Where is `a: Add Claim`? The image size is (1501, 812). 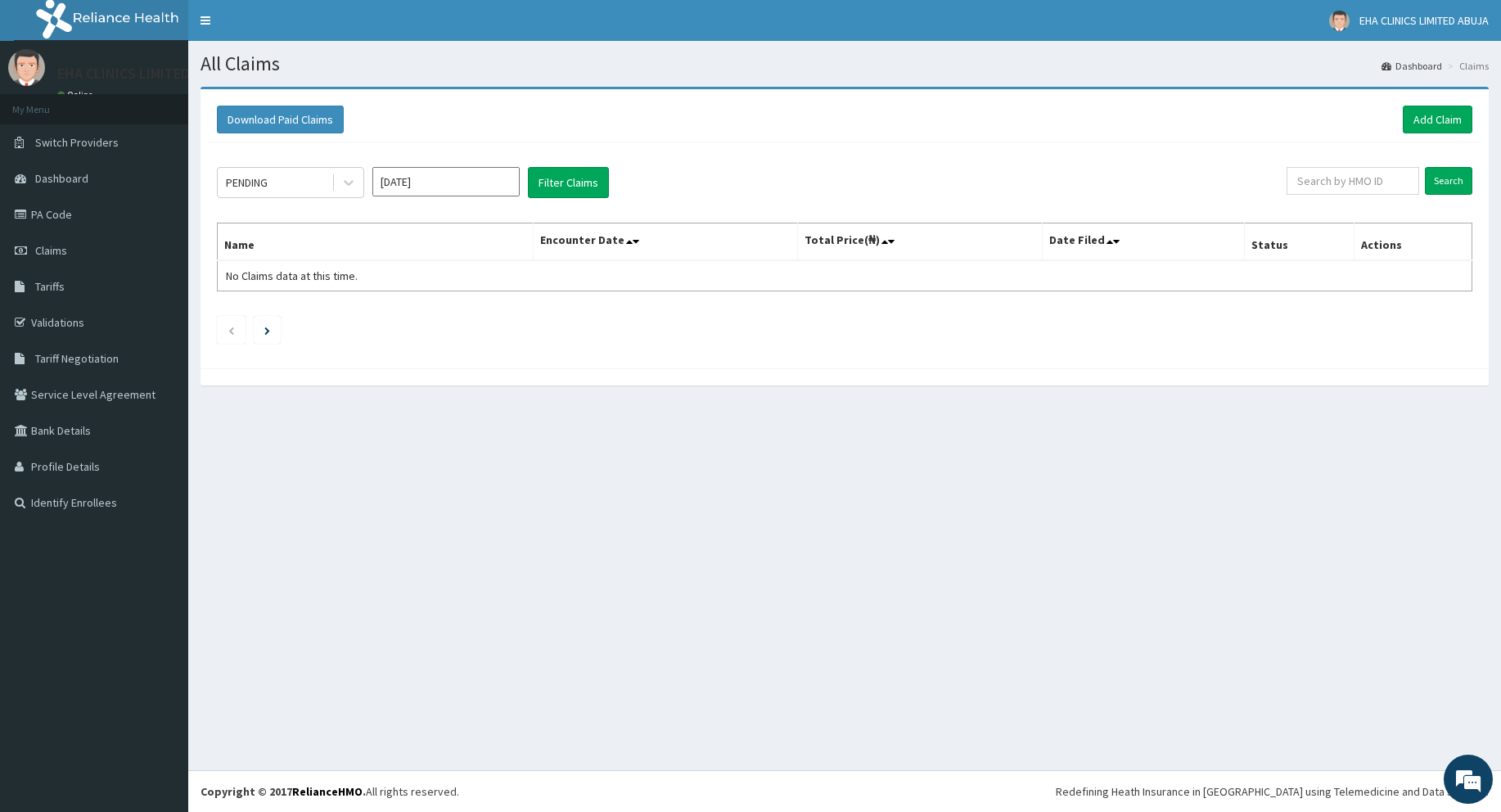 a: Add Claim is located at coordinates (1438, 119).